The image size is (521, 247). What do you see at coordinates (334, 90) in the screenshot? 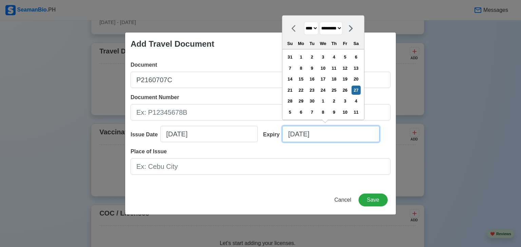
I see `div: Choose Thursday, September 25th, 2025` at bounding box center [334, 90].